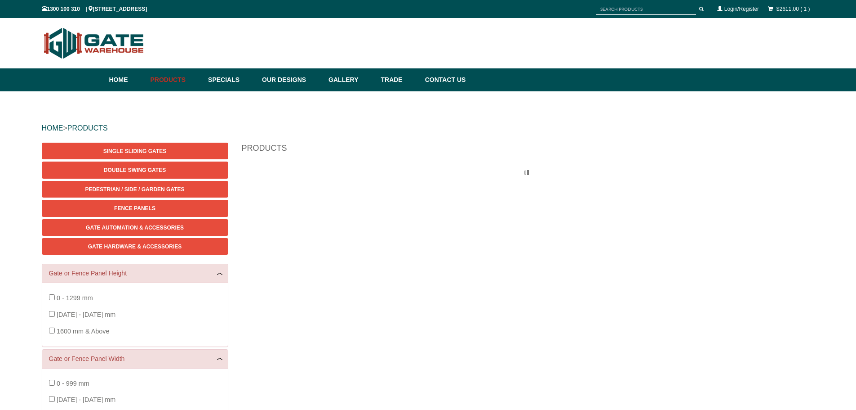 The width and height of the screenshot is (856, 410). Describe the element at coordinates (398, 80) in the screenshot. I see `a: Trade` at that location.